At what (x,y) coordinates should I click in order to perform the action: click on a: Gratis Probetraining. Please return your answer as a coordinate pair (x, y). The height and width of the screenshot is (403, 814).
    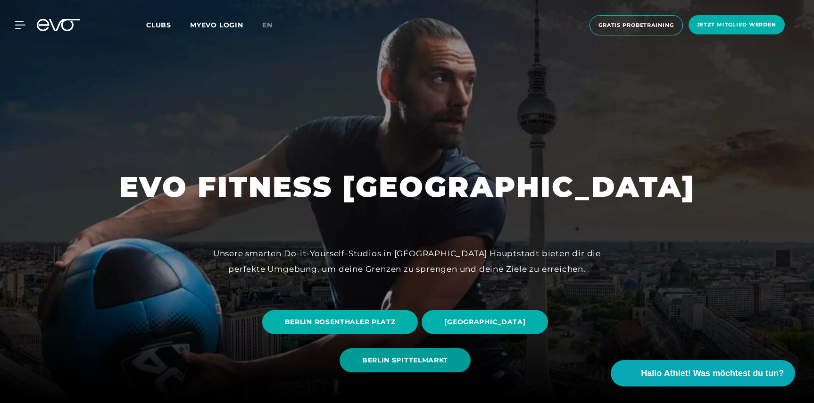
    Looking at the image, I should click on (636, 25).